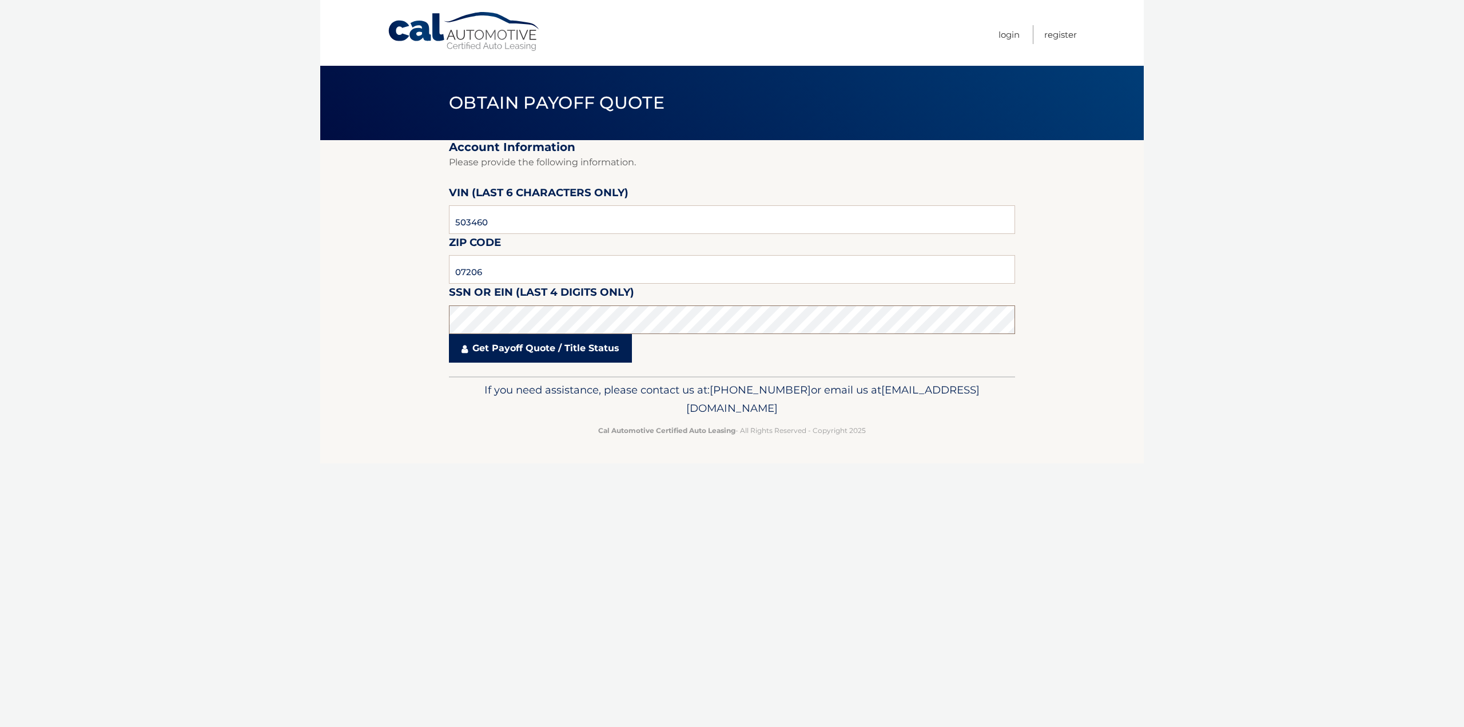 The width and height of the screenshot is (1464, 727). Describe the element at coordinates (732, 162) in the screenshot. I see `p: Please provide the following information.` at that location.